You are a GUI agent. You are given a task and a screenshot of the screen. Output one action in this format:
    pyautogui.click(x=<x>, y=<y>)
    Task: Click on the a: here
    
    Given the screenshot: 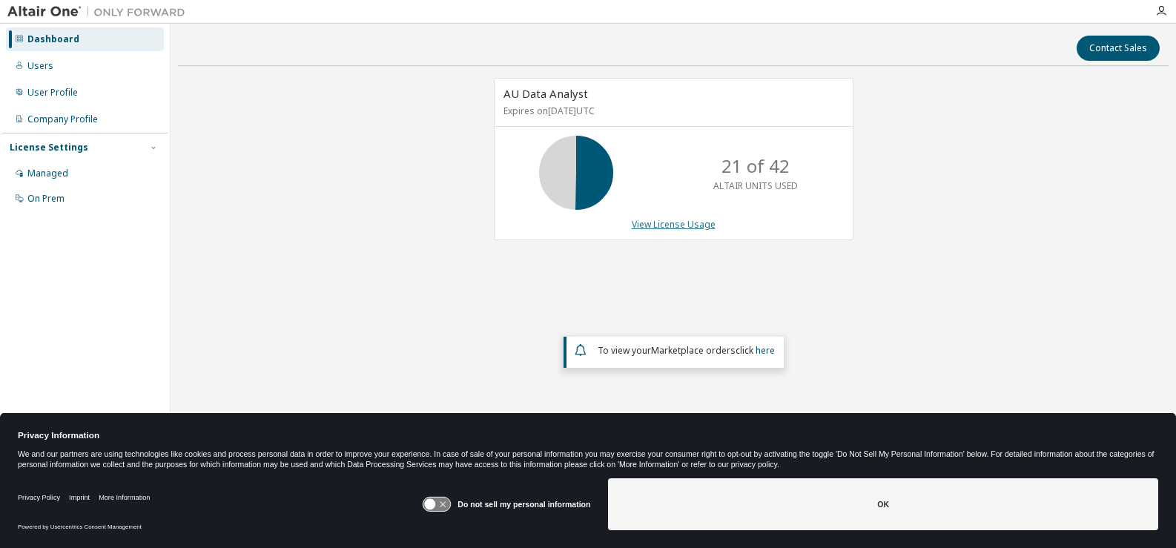 What is the action you would take?
    pyautogui.click(x=765, y=350)
    